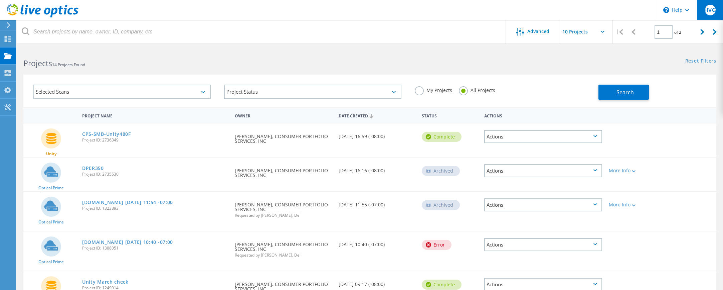 The image size is (723, 290). What do you see at coordinates (155, 208) in the screenshot?
I see `span: Project ID: 1323893` at bounding box center [155, 208].